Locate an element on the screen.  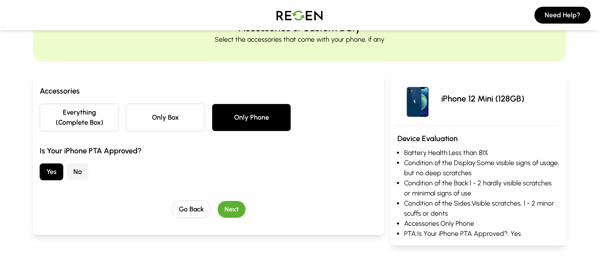
button: Everything (Complete Box) is located at coordinates (79, 118).